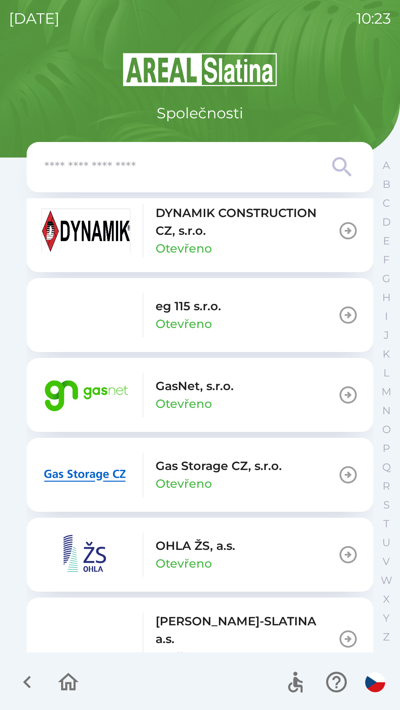 The height and width of the screenshot is (710, 400). What do you see at coordinates (200, 315) in the screenshot?
I see `button: eg 115 s.r.o.Otevřeno` at bounding box center [200, 315].